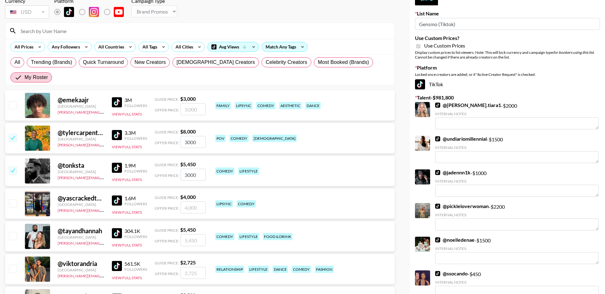  I want to click on div: Locked once creators are added, or if "Active Creator Request" is checked., so click(508, 74).